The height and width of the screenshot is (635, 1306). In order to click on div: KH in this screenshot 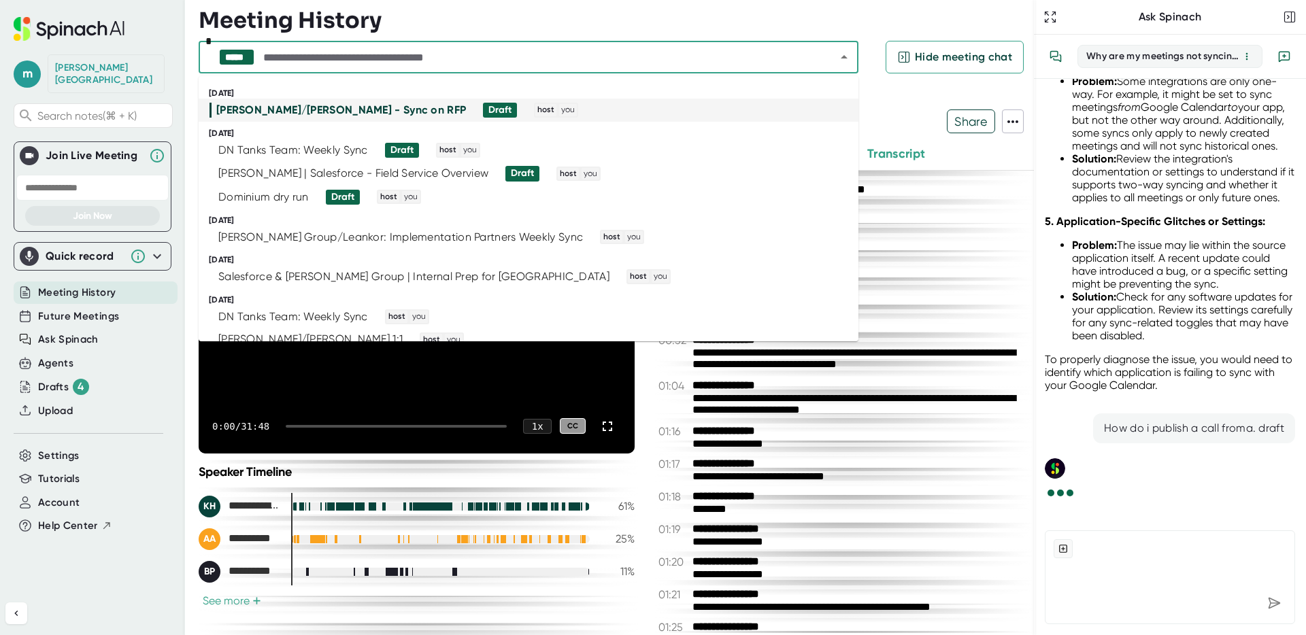, I will do `click(210, 507)`.